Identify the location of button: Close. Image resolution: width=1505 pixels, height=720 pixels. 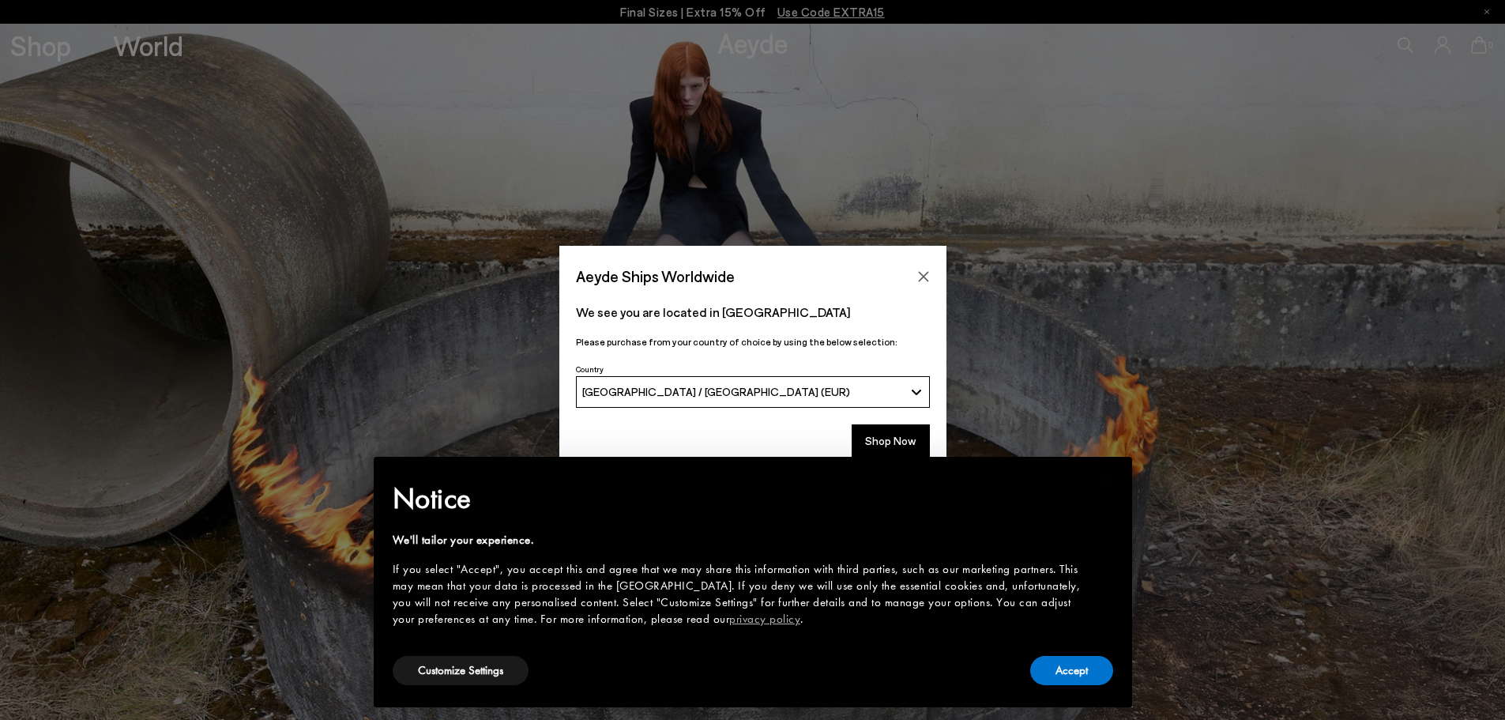
(924, 277).